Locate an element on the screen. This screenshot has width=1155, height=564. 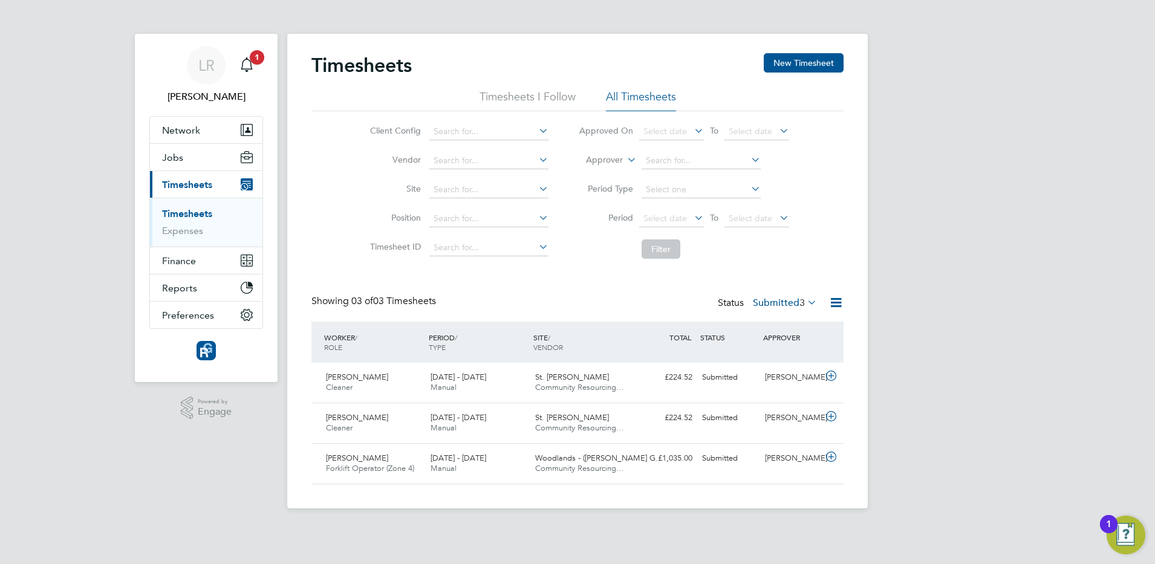
span: VENDOR is located at coordinates (548, 347).